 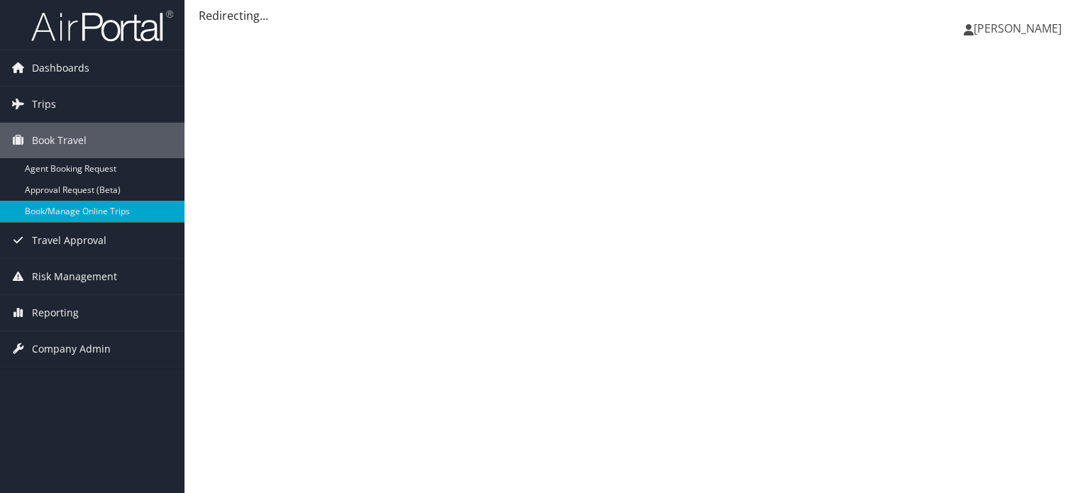 What do you see at coordinates (44, 104) in the screenshot?
I see `span: Trips` at bounding box center [44, 104].